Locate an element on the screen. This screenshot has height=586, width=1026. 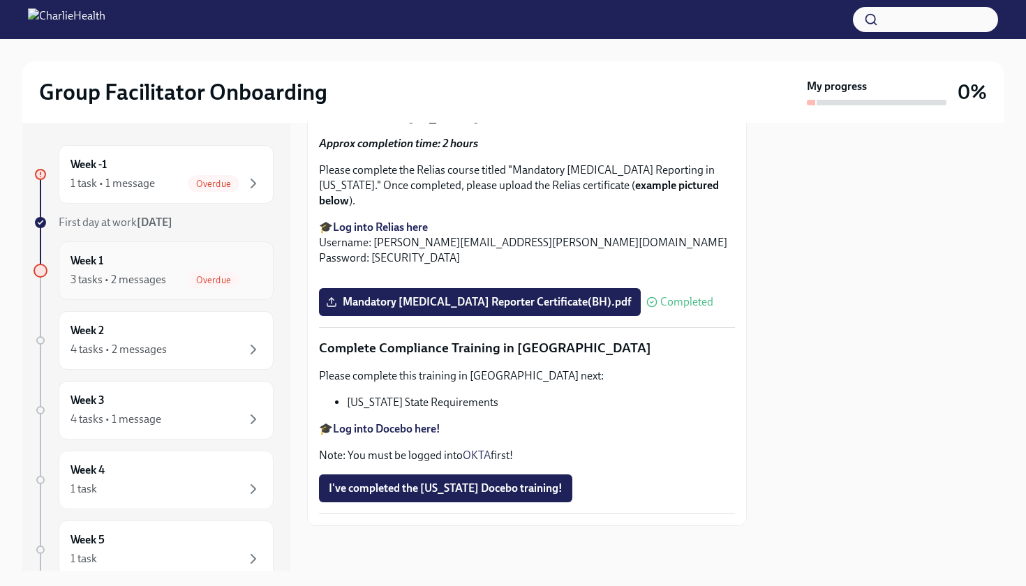
div: 4 tasks • 2 messages is located at coordinates (119, 350).